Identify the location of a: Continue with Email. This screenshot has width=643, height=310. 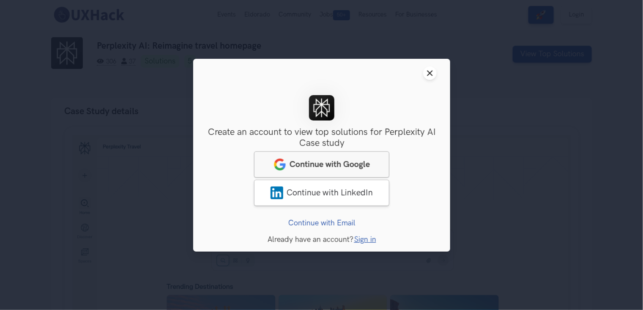
(321, 222).